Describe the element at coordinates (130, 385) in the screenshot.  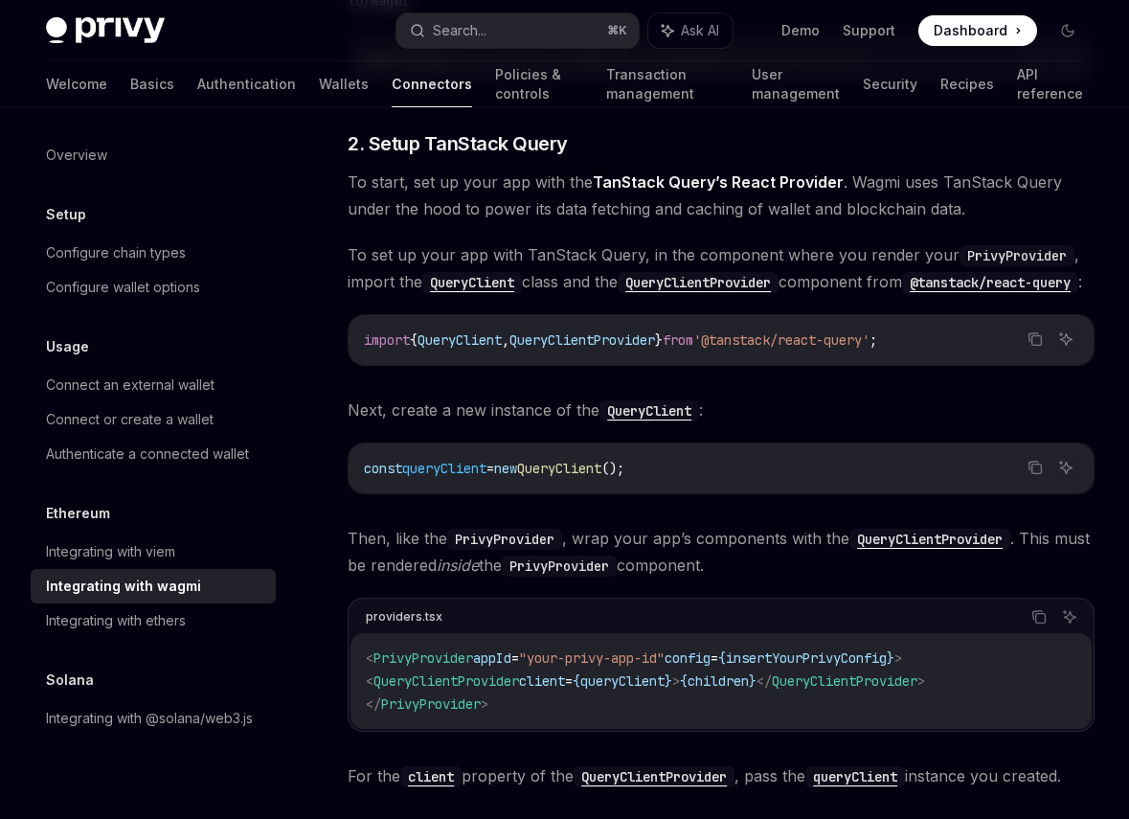
I see `div: Connect an external wallet` at that location.